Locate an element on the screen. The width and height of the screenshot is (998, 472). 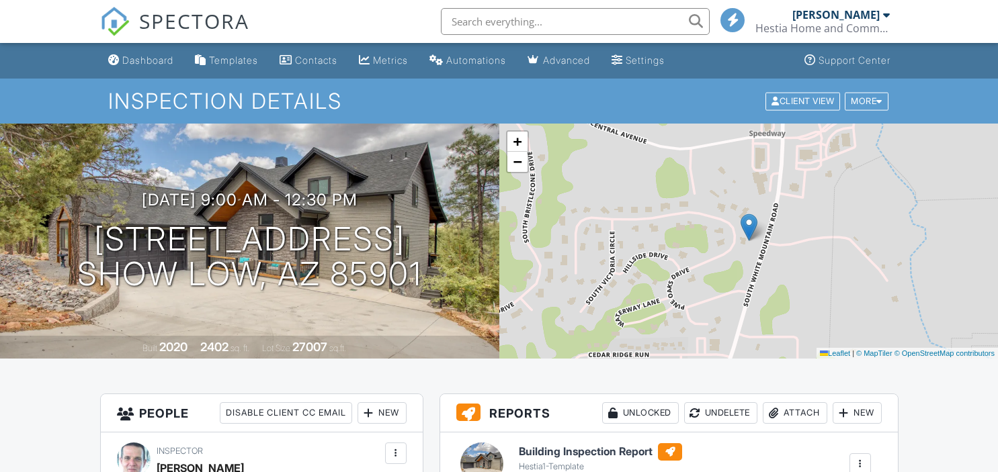
a: Settings is located at coordinates (638, 60).